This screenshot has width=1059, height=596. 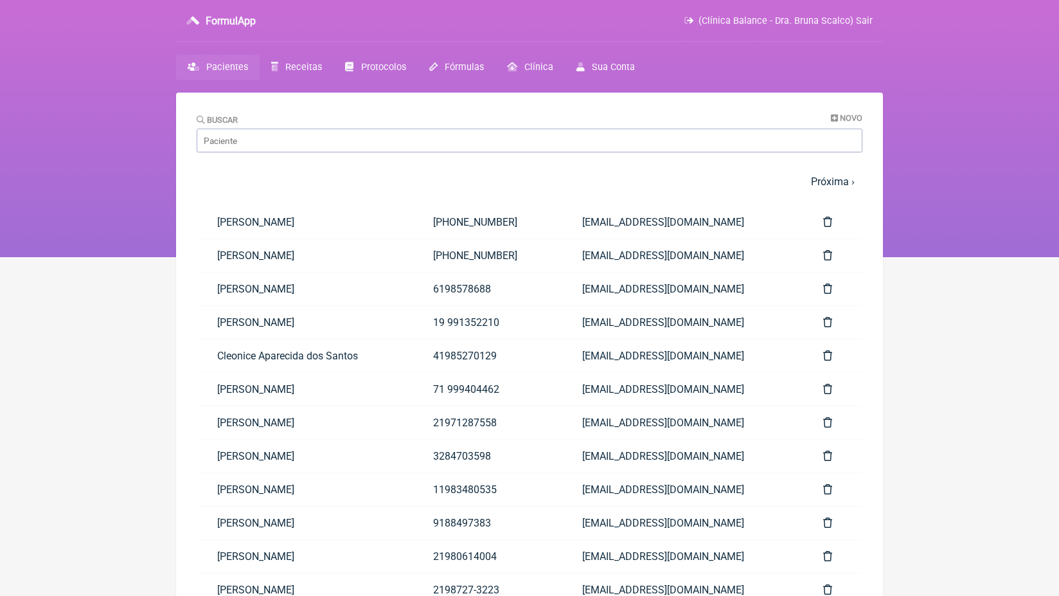 I want to click on a: Próxima ›, so click(x=833, y=181).